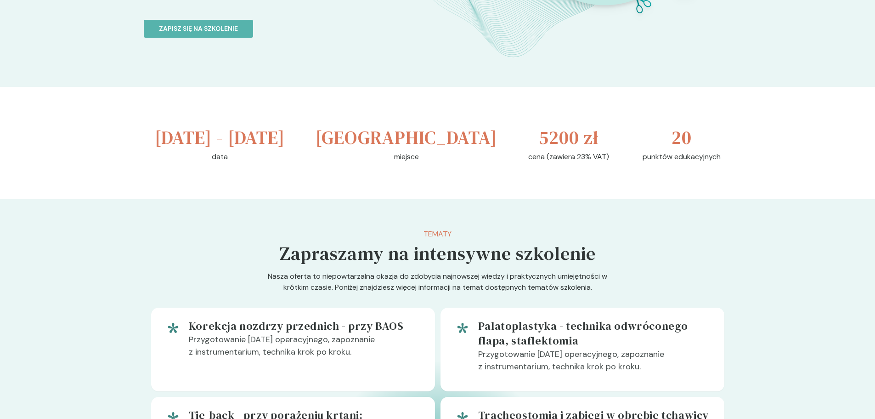 This screenshot has height=419, width=875. I want to click on h5: Zapraszamy na intensywne szkolenie, so click(438, 253).